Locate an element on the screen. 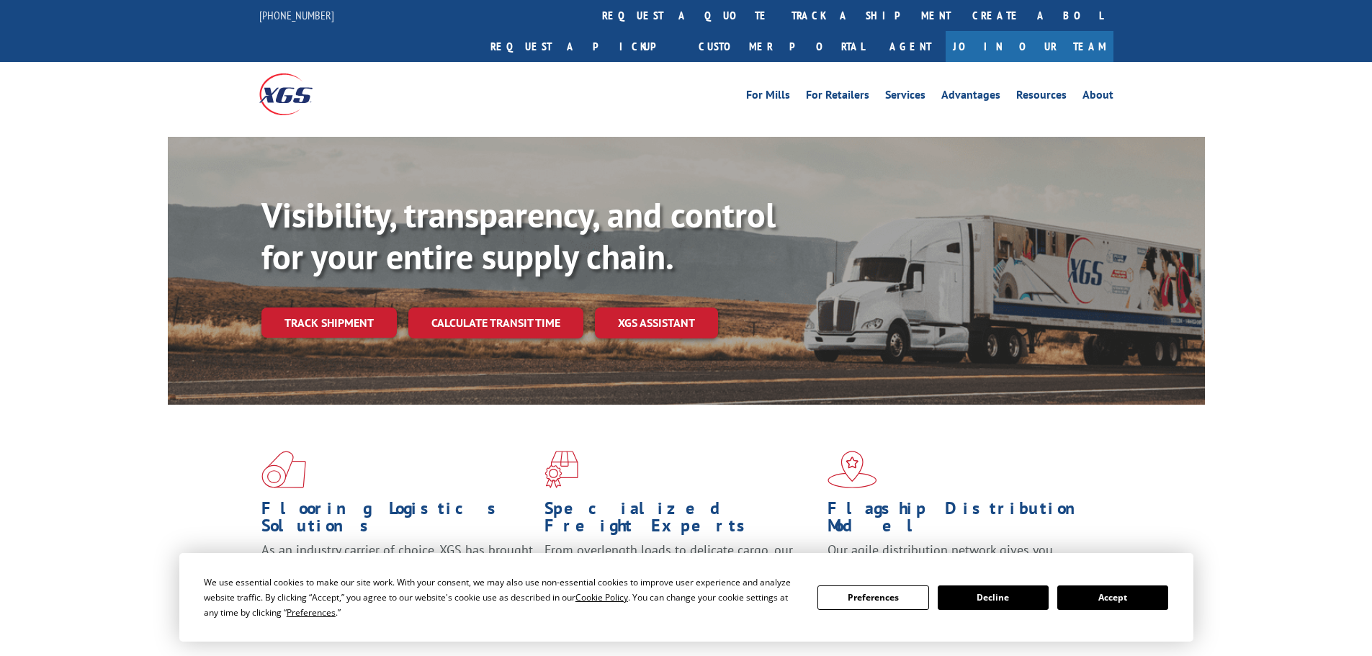 This screenshot has height=656, width=1372. img: xgs-icon-total-supply-chain-intelligence-red is located at coordinates (284, 470).